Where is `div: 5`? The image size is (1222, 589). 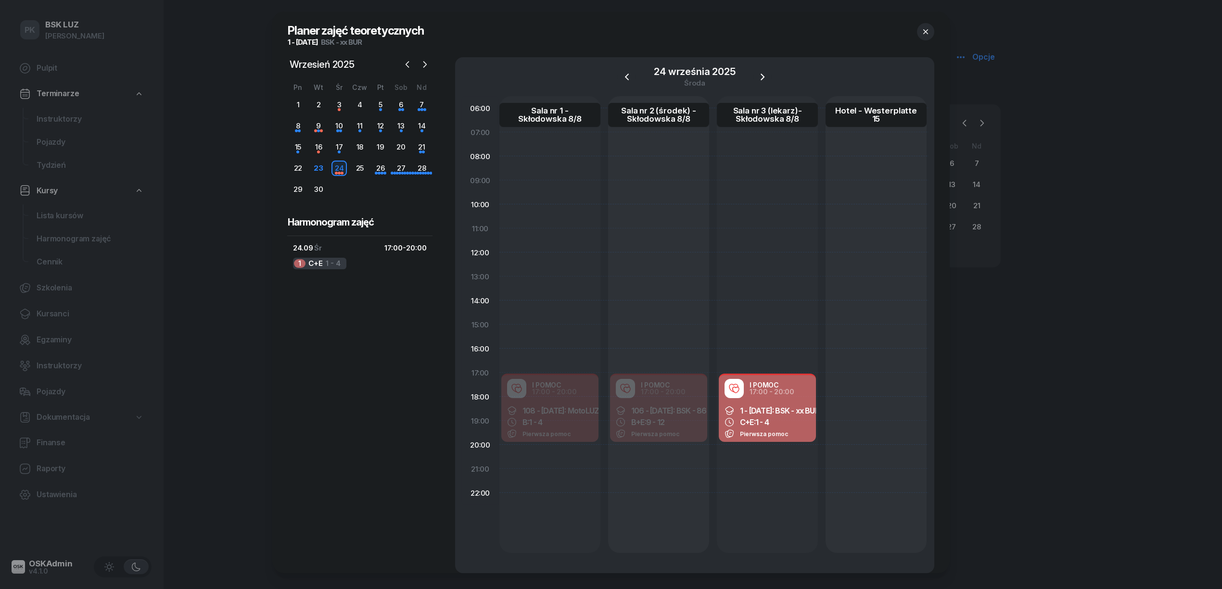 div: 5 is located at coordinates (380, 105).